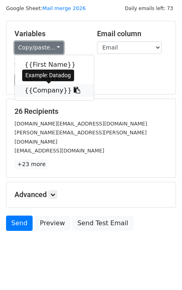  I want to click on small: Google Sheet:, so click(46, 8).